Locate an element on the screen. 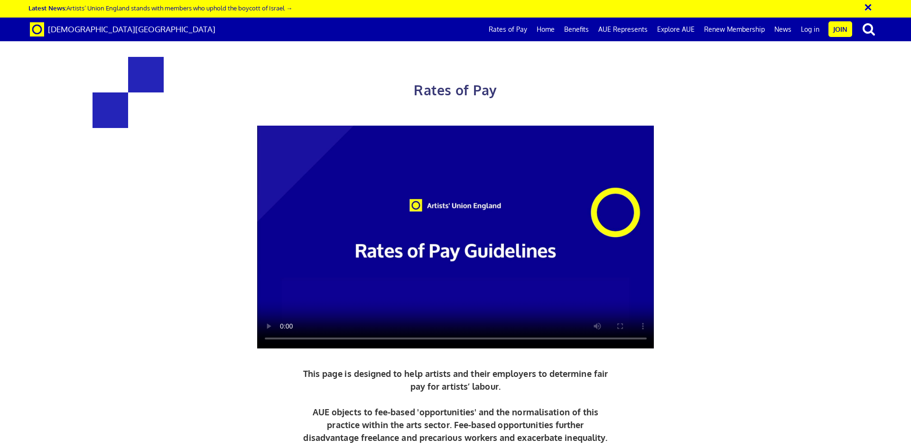 The image size is (911, 448). a: Explore AUE is located at coordinates (676, 29).